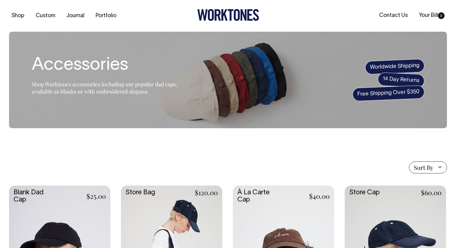 Image resolution: width=456 pixels, height=248 pixels. What do you see at coordinates (432, 15) in the screenshot?
I see `a: Your Bill0` at bounding box center [432, 15].